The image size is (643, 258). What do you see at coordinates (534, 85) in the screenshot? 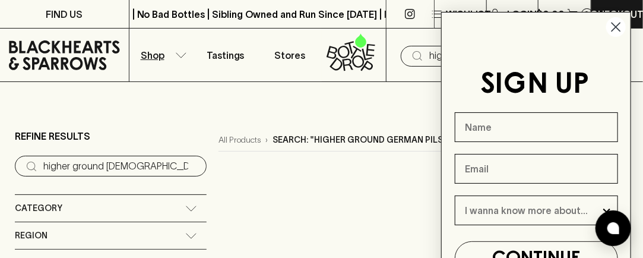
I see `span: SIGN UP` at bounding box center [534, 85].